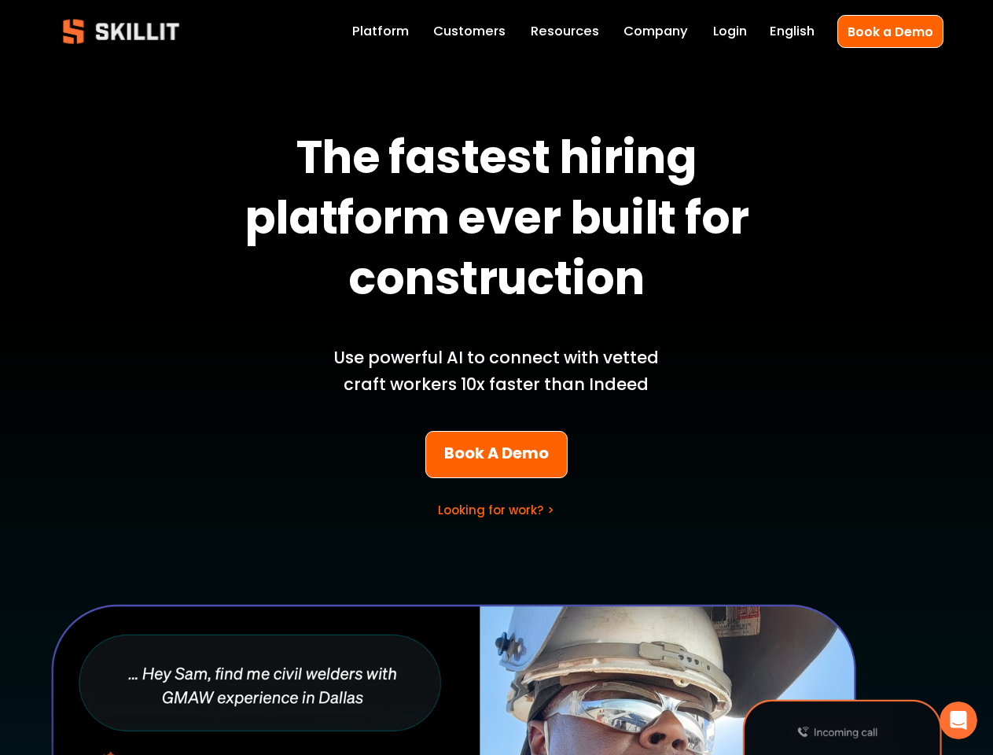  I want to click on img: Skillit, so click(121, 31).